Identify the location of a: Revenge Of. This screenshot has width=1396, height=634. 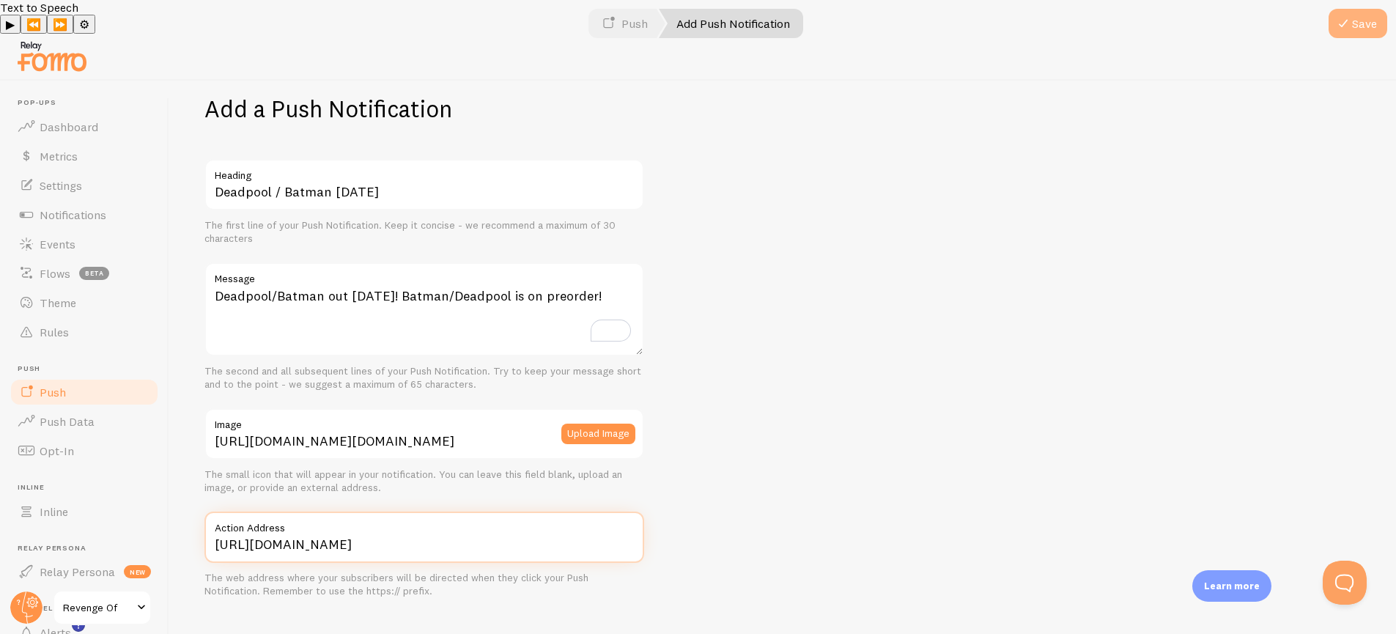
(102, 607).